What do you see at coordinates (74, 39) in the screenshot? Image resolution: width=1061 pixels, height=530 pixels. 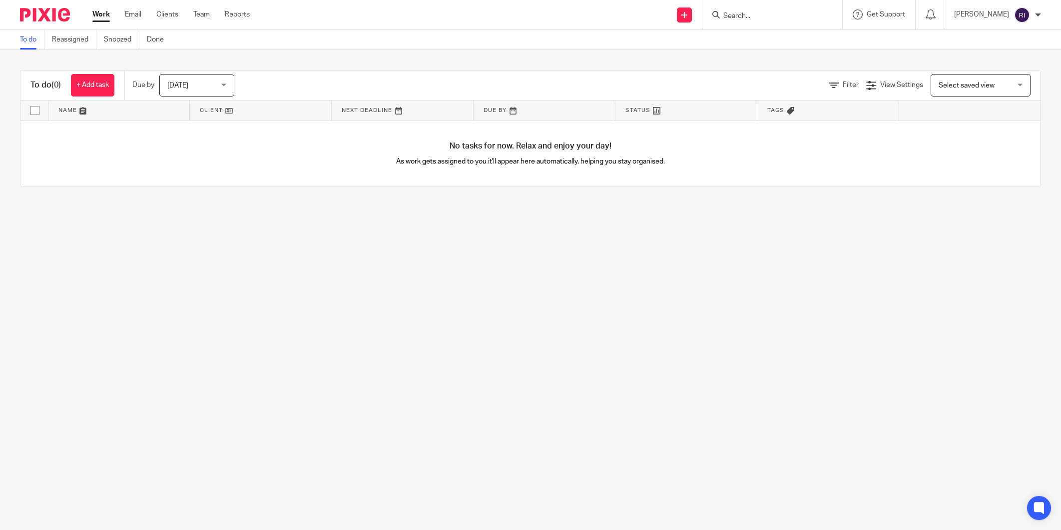 I see `a: Reassigned` at bounding box center [74, 39].